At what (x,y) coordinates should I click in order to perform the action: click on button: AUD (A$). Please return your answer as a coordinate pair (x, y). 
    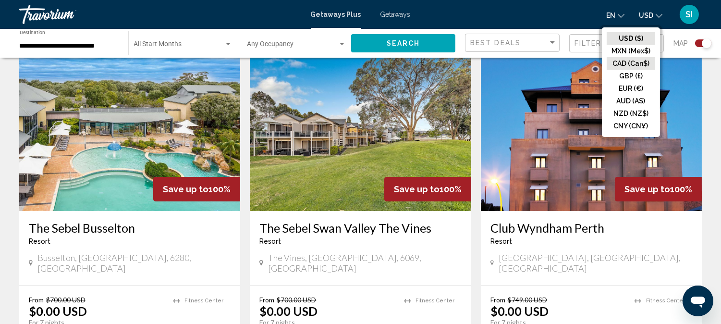
    Looking at the image, I should click on (630, 101).